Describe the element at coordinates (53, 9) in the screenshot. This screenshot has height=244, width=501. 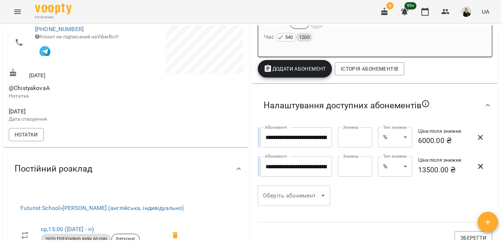
I see `img: Voopty Logo` at that location.